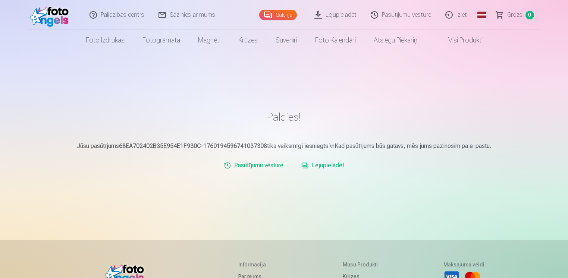 The width and height of the screenshot is (568, 278). I want to click on a: Krūzes, so click(248, 40).